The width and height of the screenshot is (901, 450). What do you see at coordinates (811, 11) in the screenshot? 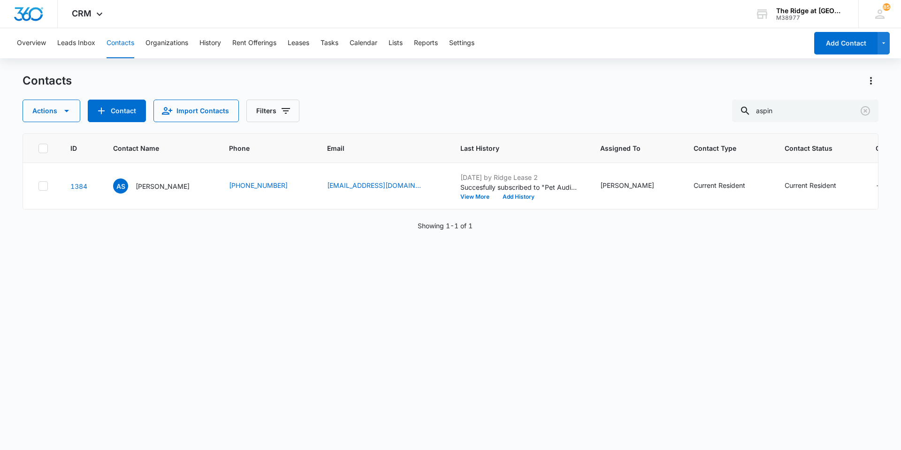
I see `div: account name` at bounding box center [811, 11].